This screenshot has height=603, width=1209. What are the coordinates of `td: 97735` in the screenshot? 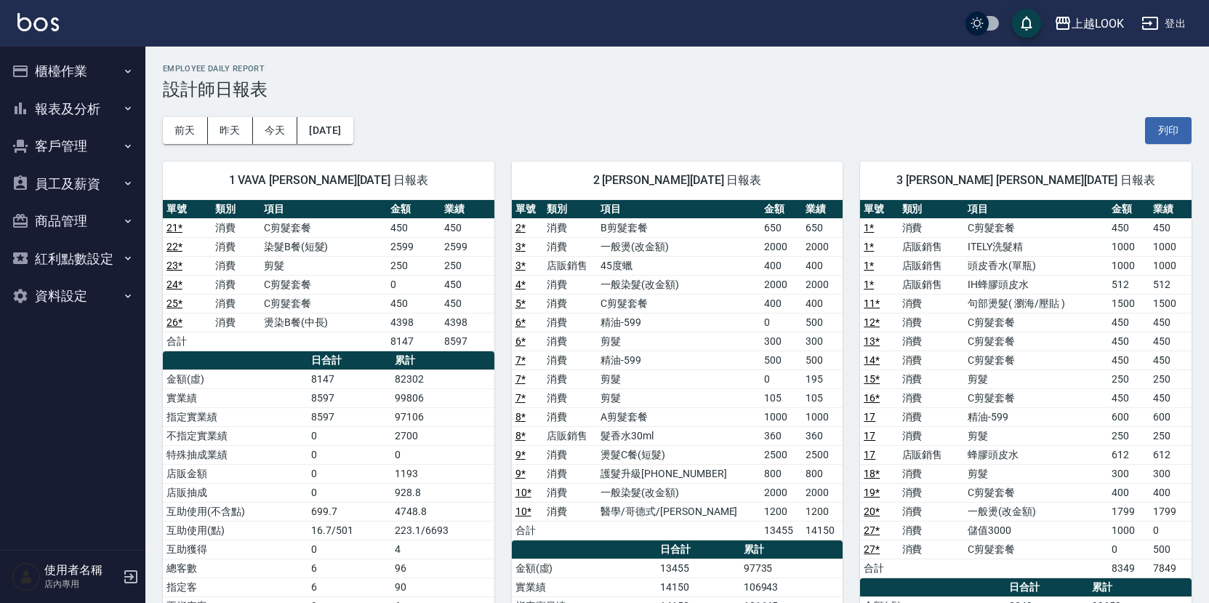 It's located at (792, 568).